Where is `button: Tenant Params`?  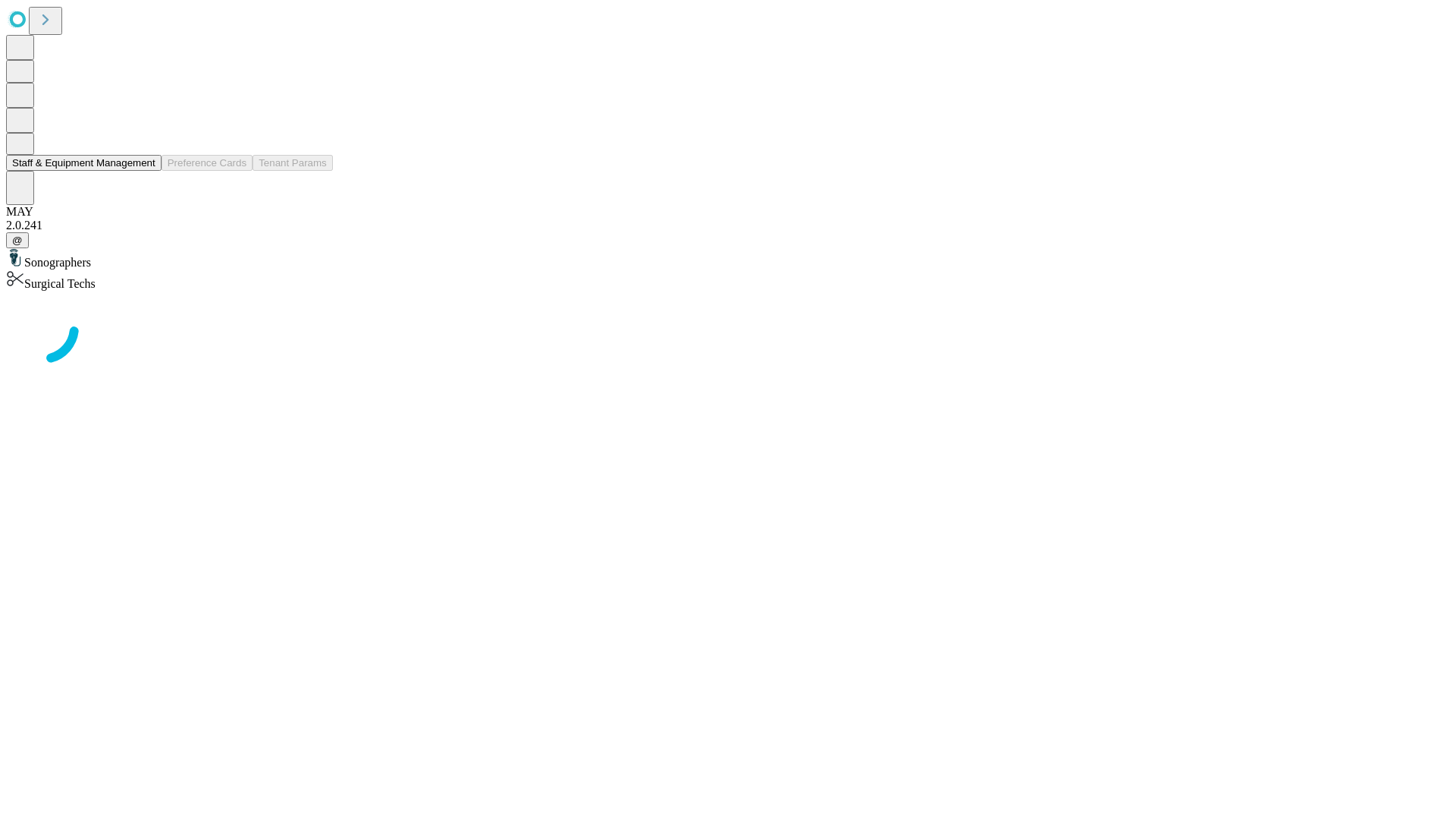
button: Tenant Params is located at coordinates (293, 162).